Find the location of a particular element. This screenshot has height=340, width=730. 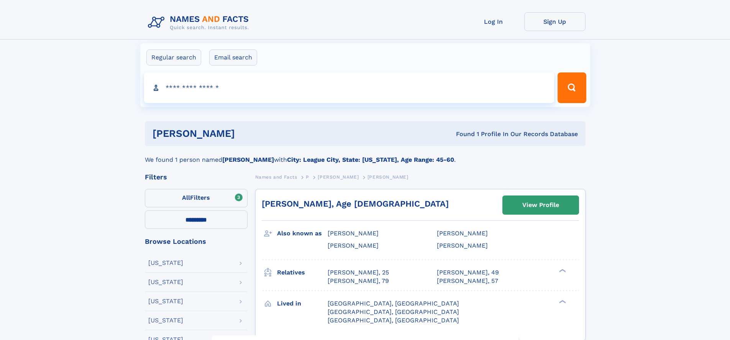

div: Filters is located at coordinates (196, 177).